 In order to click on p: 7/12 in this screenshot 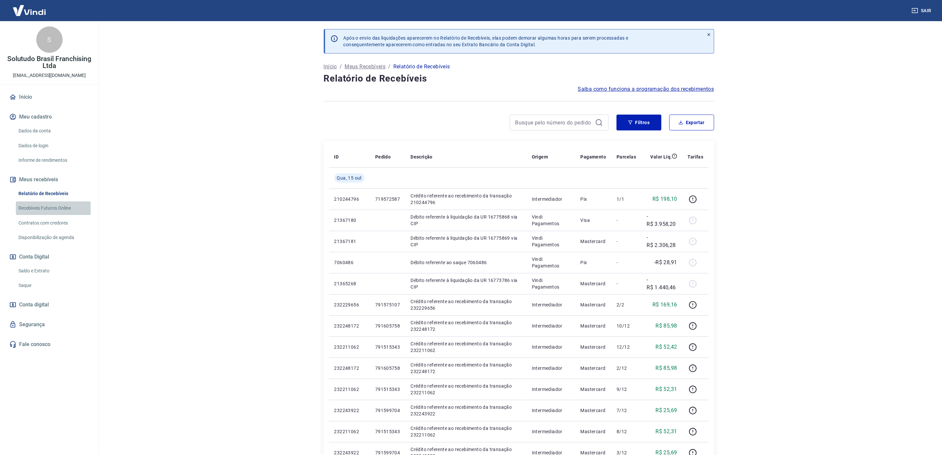, I will do `click(626, 410)`.